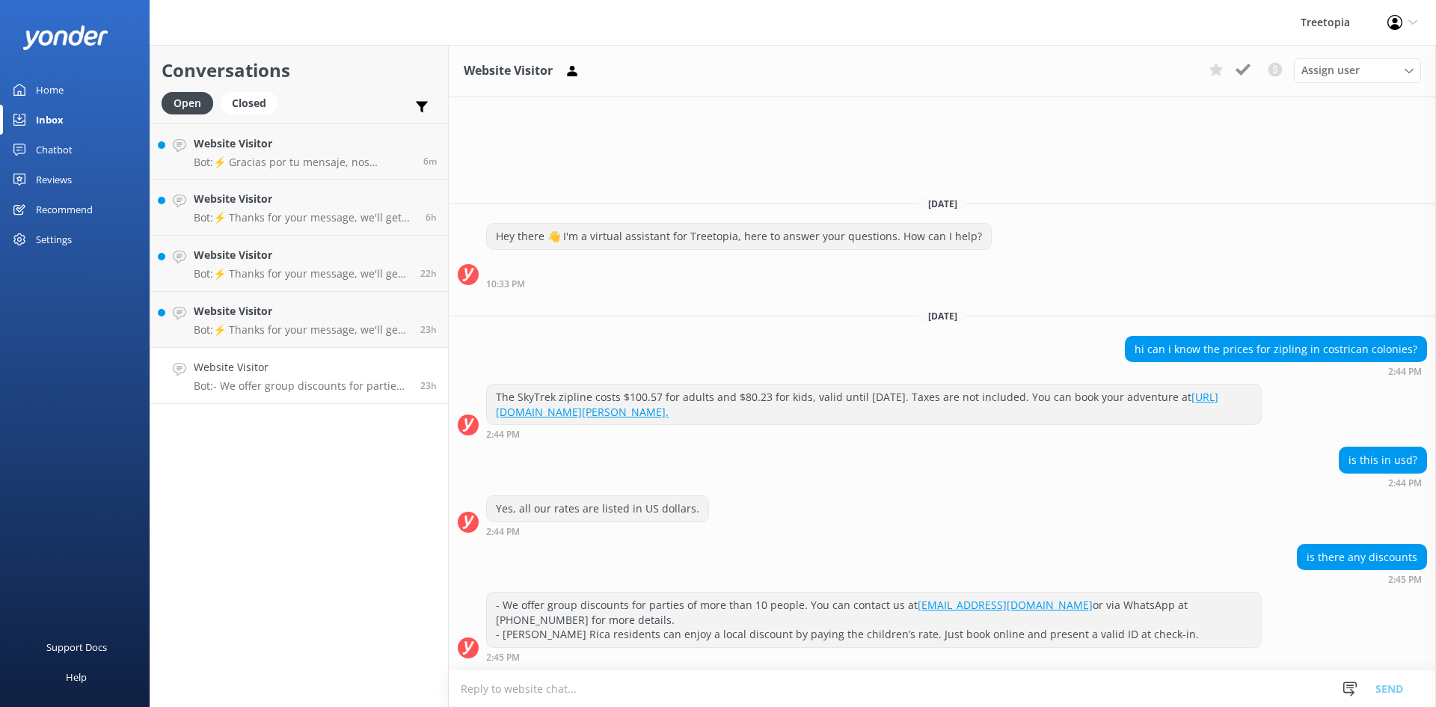 Image resolution: width=1436 pixels, height=707 pixels. What do you see at coordinates (301, 386) in the screenshot?
I see `p: Bot: - We offer group discounts for parties of more than 10 people. You can contact us at [EMAIL_...` at bounding box center [301, 386].